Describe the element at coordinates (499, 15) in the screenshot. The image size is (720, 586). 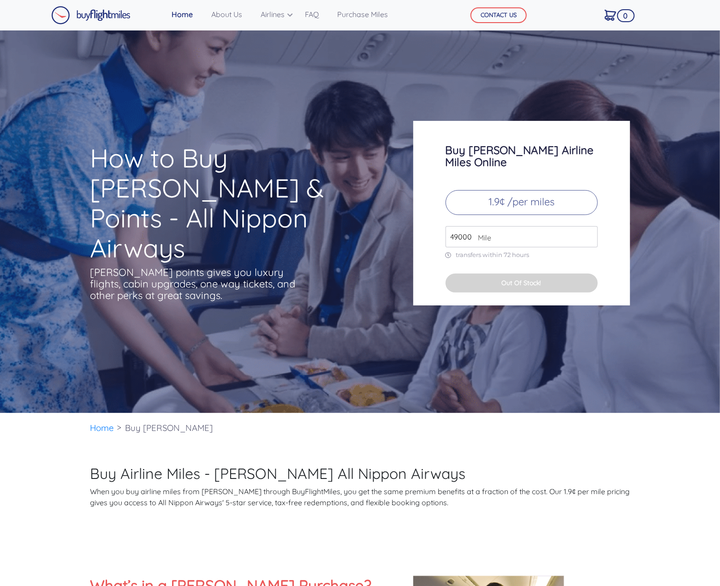
I see `button: CONTACT US` at that location.